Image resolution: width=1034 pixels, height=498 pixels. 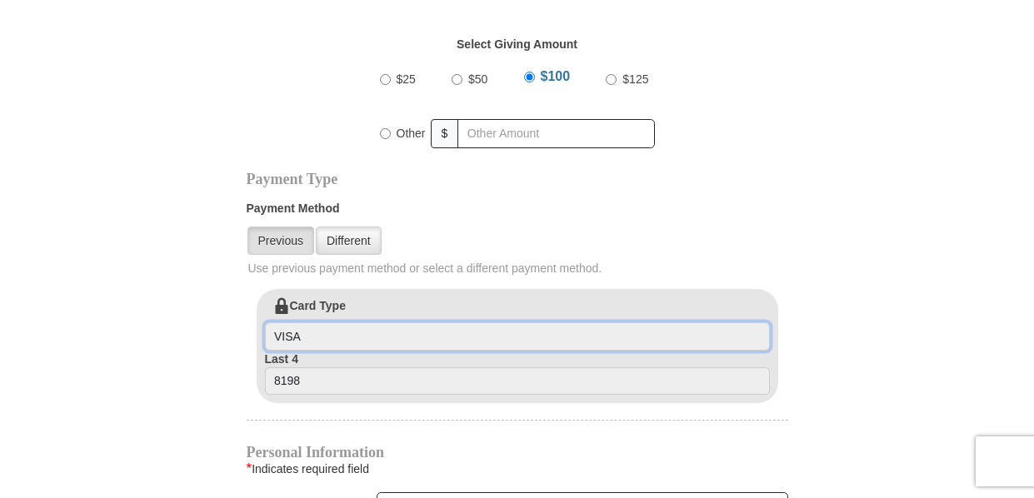 What do you see at coordinates (518, 469) in the screenshot?
I see `div: Indicates required field` at bounding box center [518, 469].